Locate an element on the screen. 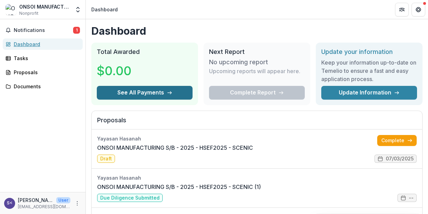  button: More is located at coordinates (77, 203).